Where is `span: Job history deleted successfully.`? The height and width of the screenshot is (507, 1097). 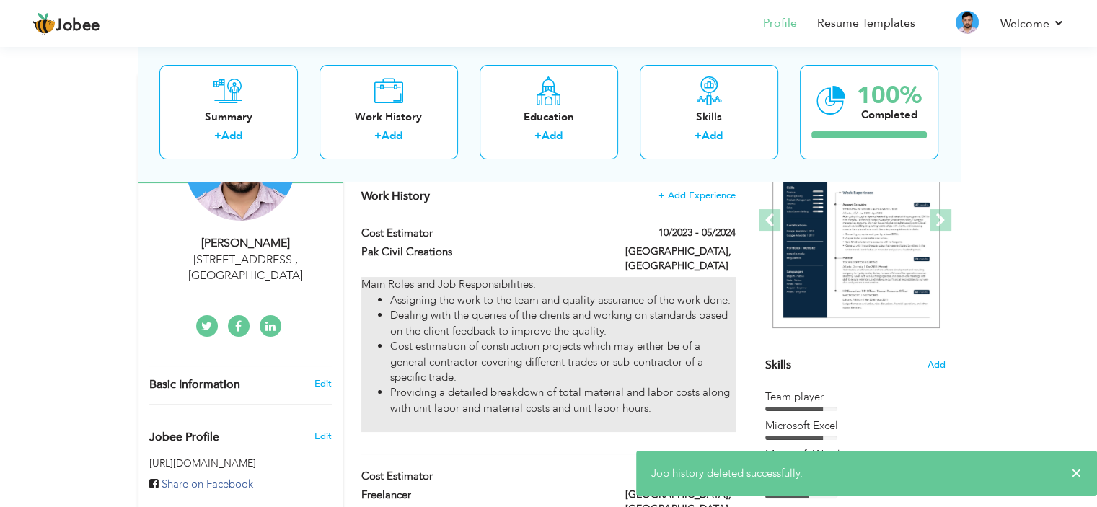
span: Job history deleted successfully. is located at coordinates (727, 473).